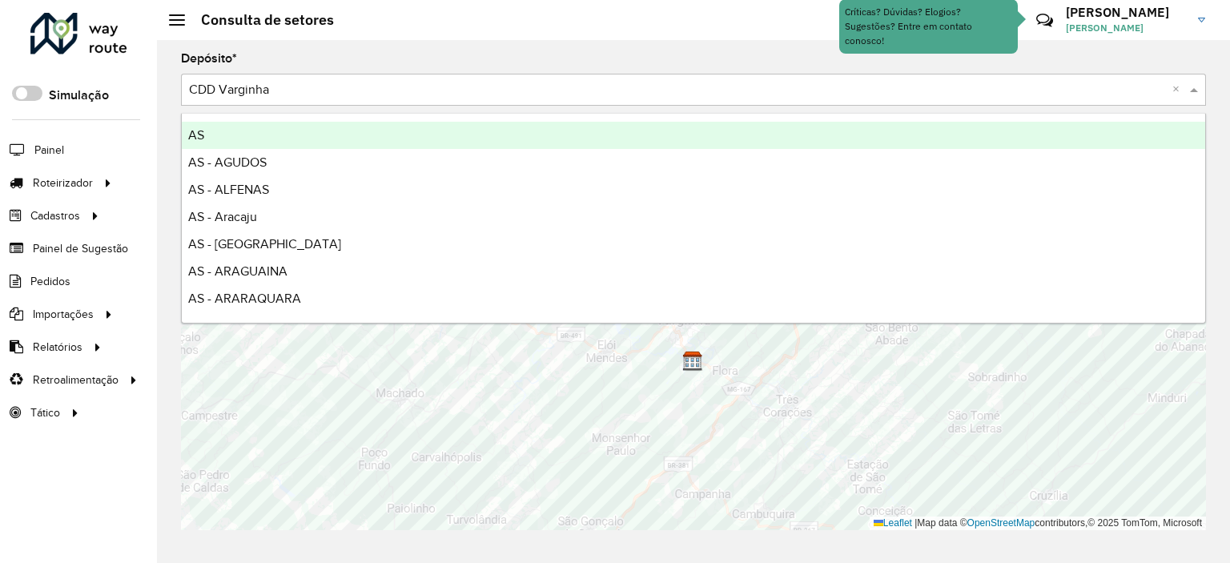  Describe the element at coordinates (49, 150) in the screenshot. I see `span: Painel` at that location.